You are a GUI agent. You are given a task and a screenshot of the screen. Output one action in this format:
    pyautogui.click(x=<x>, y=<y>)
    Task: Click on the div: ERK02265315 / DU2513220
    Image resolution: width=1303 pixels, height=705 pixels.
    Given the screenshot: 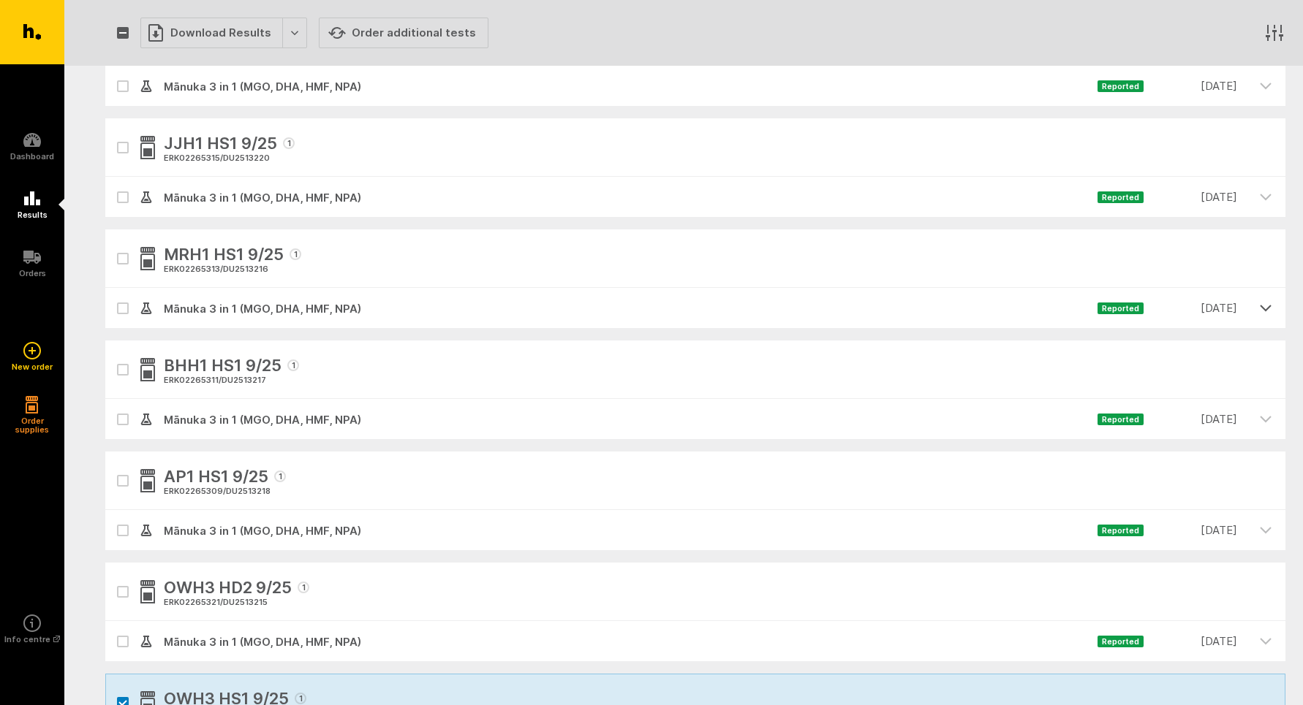 What is the action you would take?
    pyautogui.click(x=229, y=159)
    